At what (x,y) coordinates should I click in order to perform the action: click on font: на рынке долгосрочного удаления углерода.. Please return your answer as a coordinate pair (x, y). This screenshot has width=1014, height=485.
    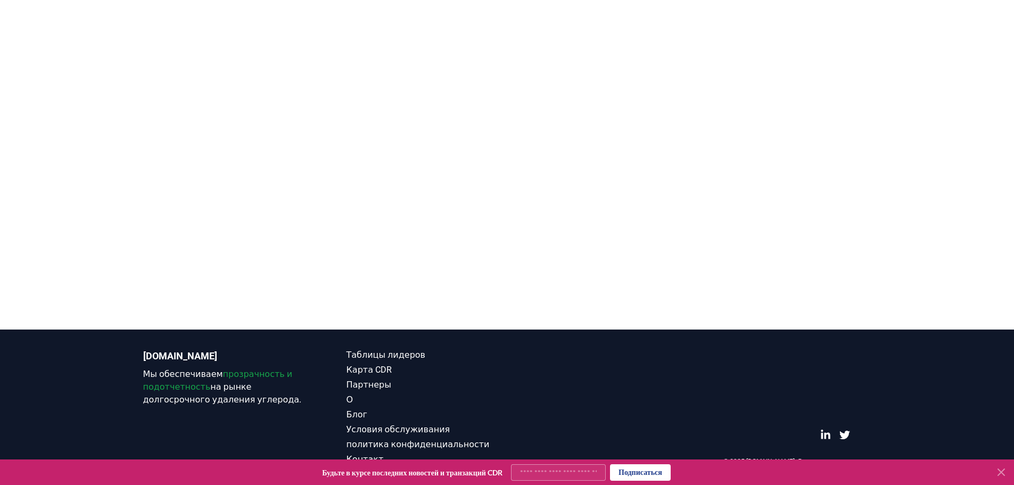
    Looking at the image, I should click on (222, 393).